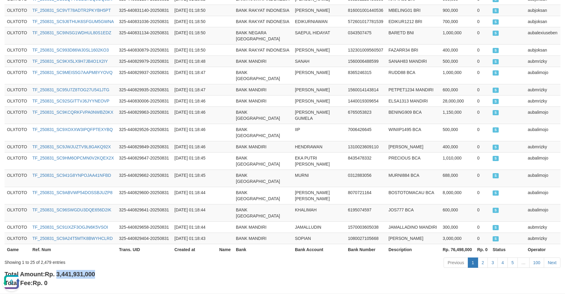 The width and height of the screenshot is (565, 296). I want to click on td: EDIKUR1212 BRI, so click(413, 21).